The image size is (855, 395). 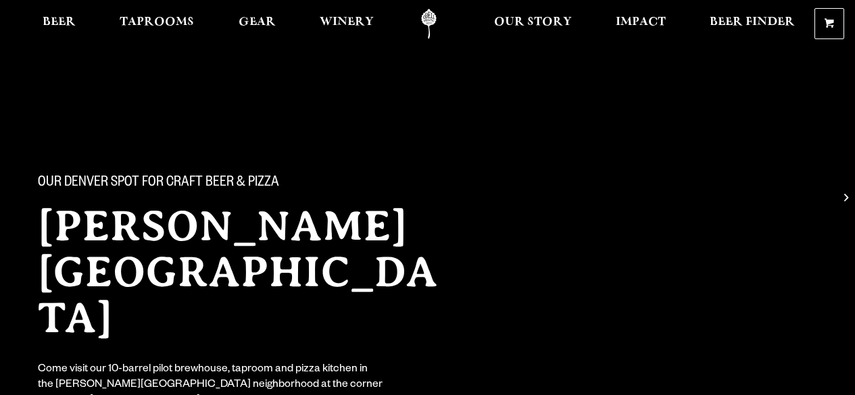 What do you see at coordinates (532, 24) in the screenshot?
I see `a: Our Story` at bounding box center [532, 24].